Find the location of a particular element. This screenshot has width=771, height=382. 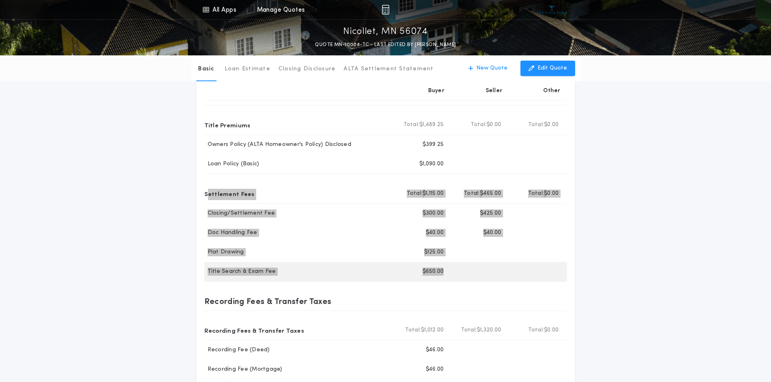

p: $125.00 is located at coordinates (434, 252).